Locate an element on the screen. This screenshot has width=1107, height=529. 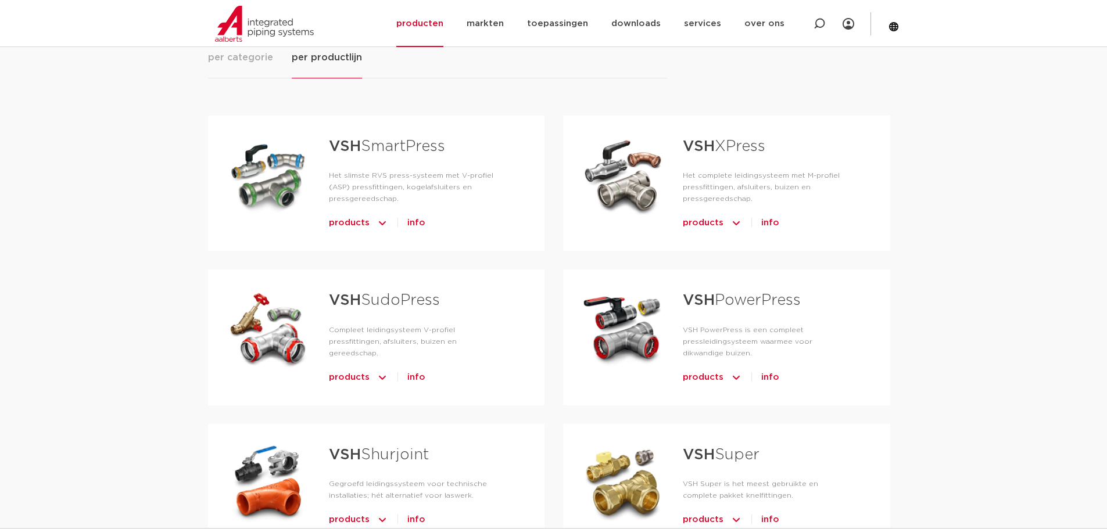
span: per productlijn is located at coordinates (327, 58).